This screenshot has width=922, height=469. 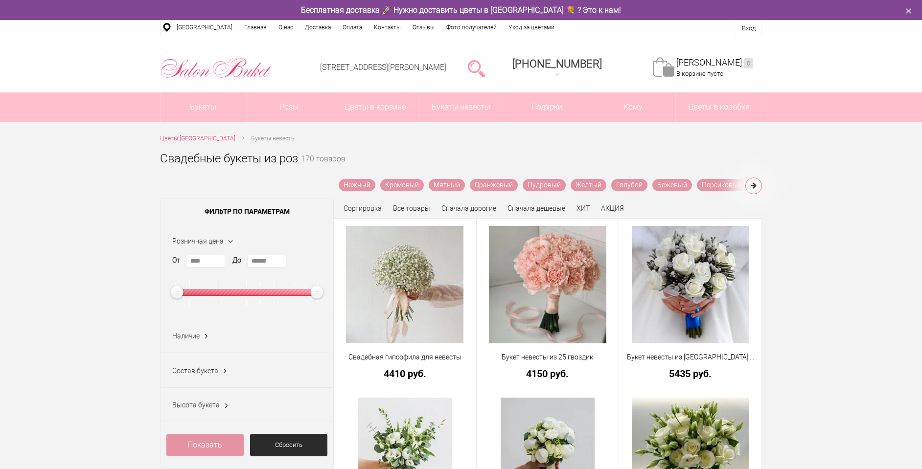 What do you see at coordinates (583, 209) in the screenshot?
I see `a: ХИТ` at bounding box center [583, 209].